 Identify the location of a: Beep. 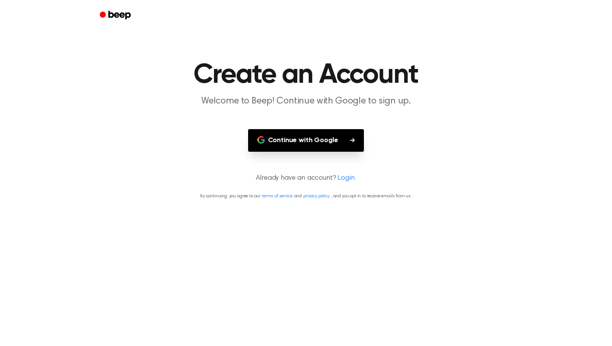
(116, 15).